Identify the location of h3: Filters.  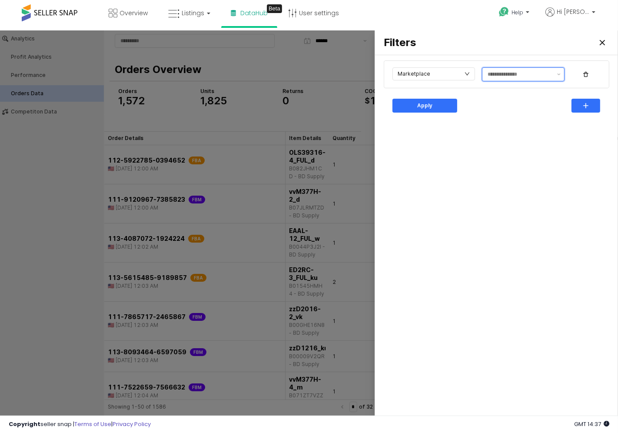
(410, 12).